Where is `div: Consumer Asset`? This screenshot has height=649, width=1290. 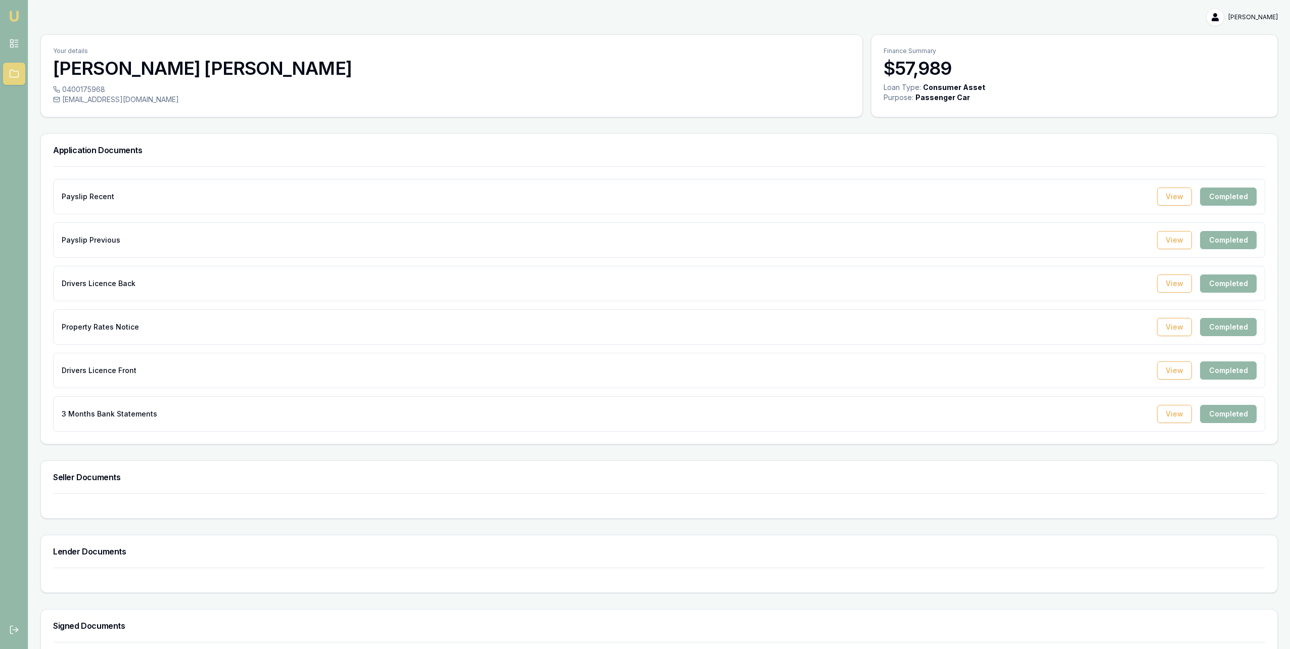
div: Consumer Asset is located at coordinates (954, 87).